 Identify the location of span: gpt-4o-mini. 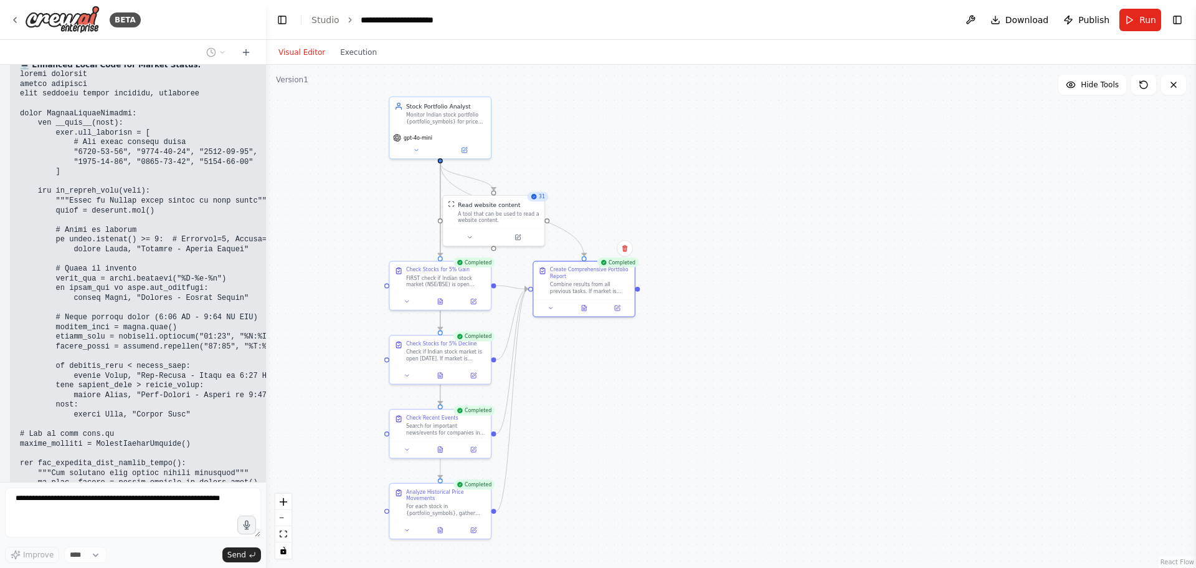
(418, 138).